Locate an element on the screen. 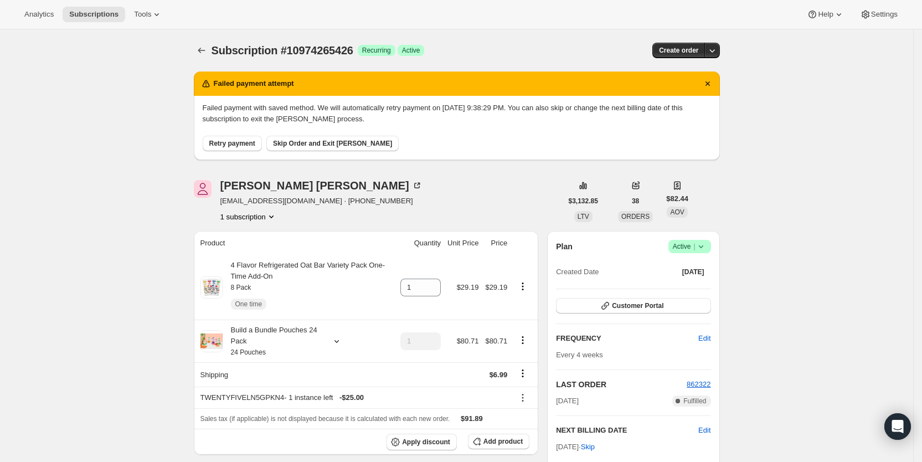  button: Shipping actions is located at coordinates (523, 373).